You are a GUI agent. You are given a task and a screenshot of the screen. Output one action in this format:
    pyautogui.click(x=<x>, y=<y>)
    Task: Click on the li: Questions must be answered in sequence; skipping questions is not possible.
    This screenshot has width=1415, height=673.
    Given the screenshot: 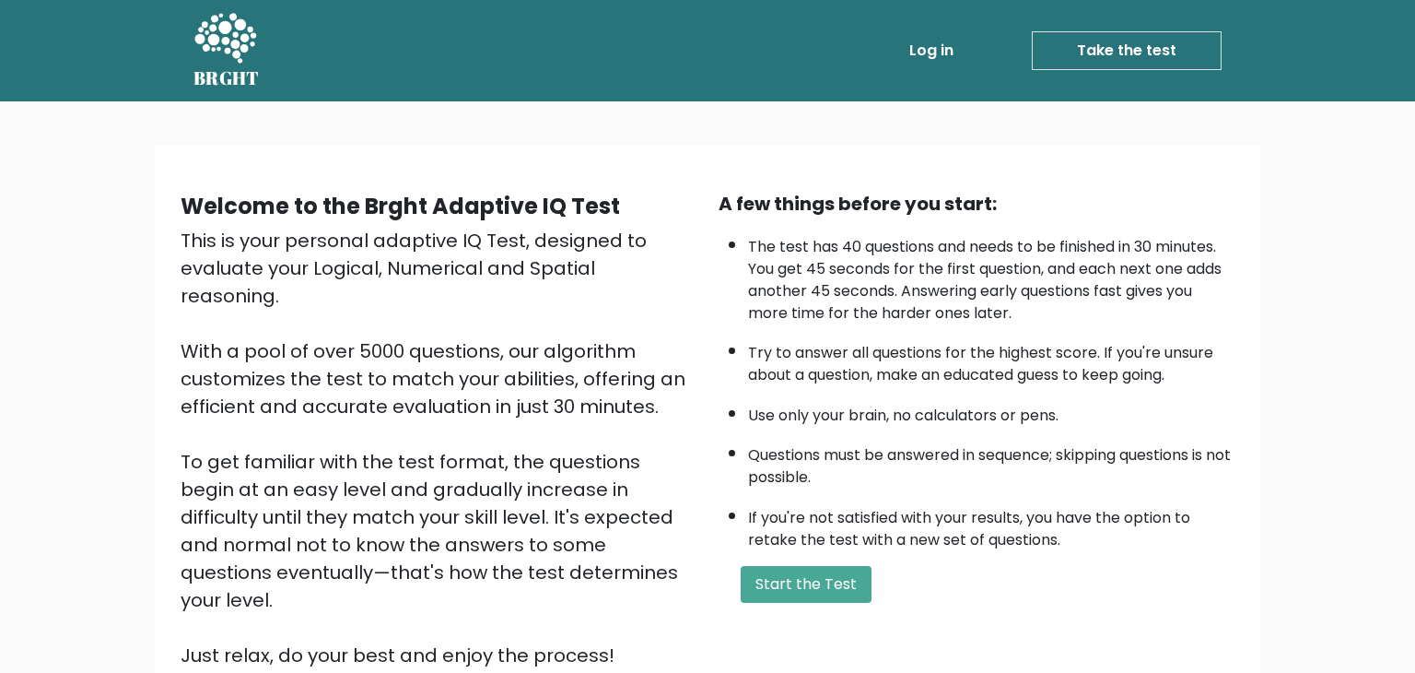 What is the action you would take?
    pyautogui.click(x=991, y=462)
    